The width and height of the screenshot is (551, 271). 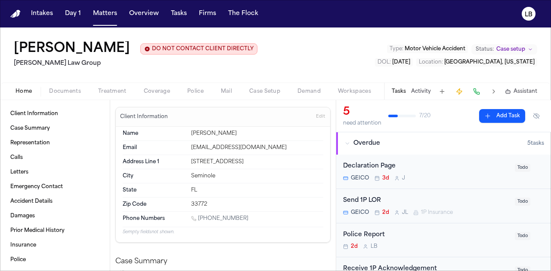 What do you see at coordinates (426, 201) in the screenshot?
I see `div: Send 1P LOR` at bounding box center [426, 201].